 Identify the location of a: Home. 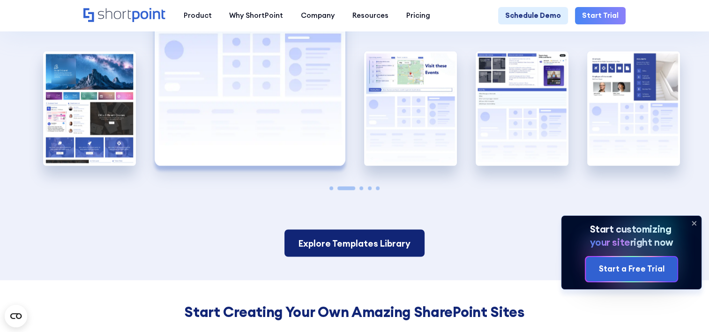
(125, 15).